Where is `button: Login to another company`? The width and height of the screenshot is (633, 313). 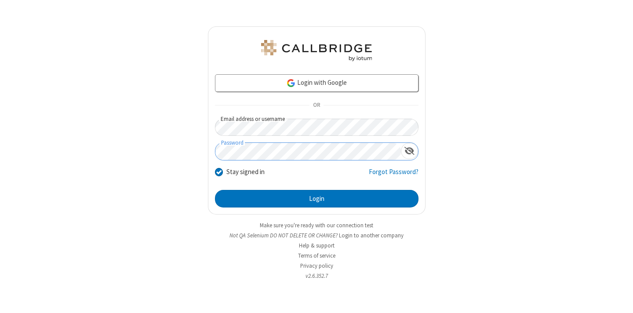 button: Login to another company is located at coordinates (371, 235).